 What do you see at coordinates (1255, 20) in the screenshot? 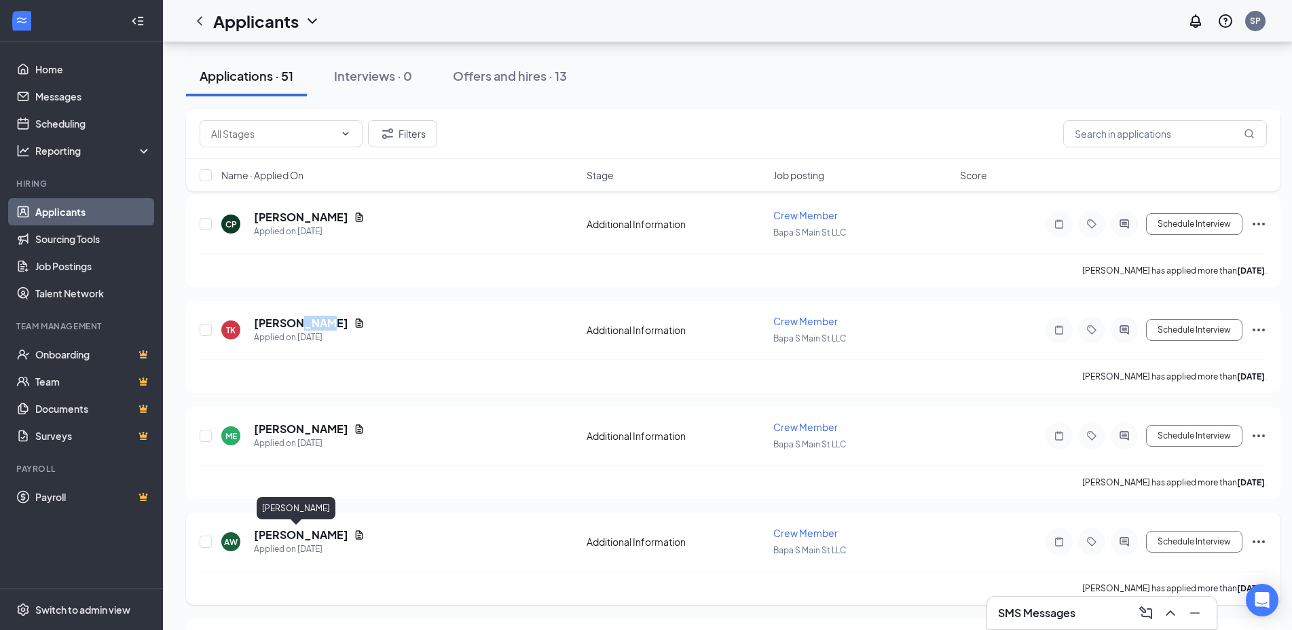
I see `div: SP` at bounding box center [1255, 20].